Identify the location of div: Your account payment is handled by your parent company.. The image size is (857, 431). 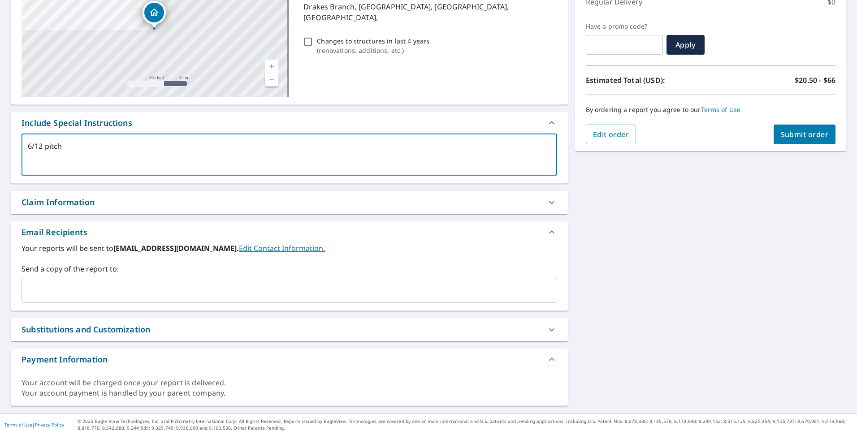
(289, 393).